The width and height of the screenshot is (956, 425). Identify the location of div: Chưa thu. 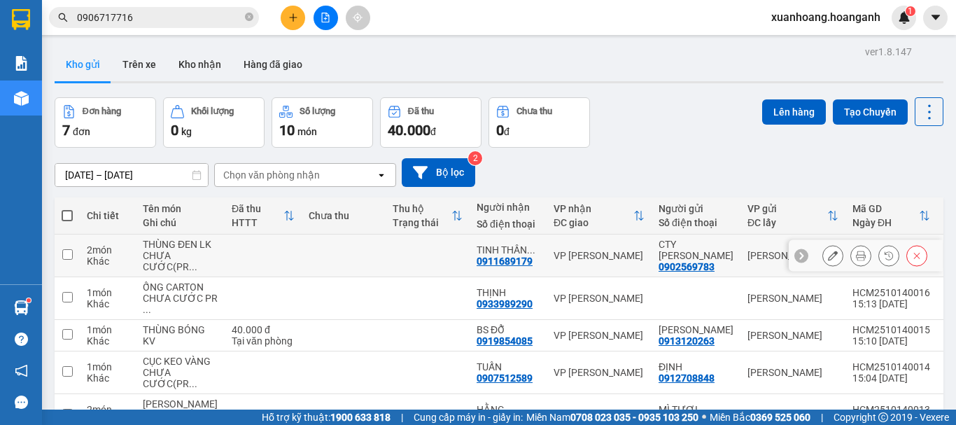
(534, 111).